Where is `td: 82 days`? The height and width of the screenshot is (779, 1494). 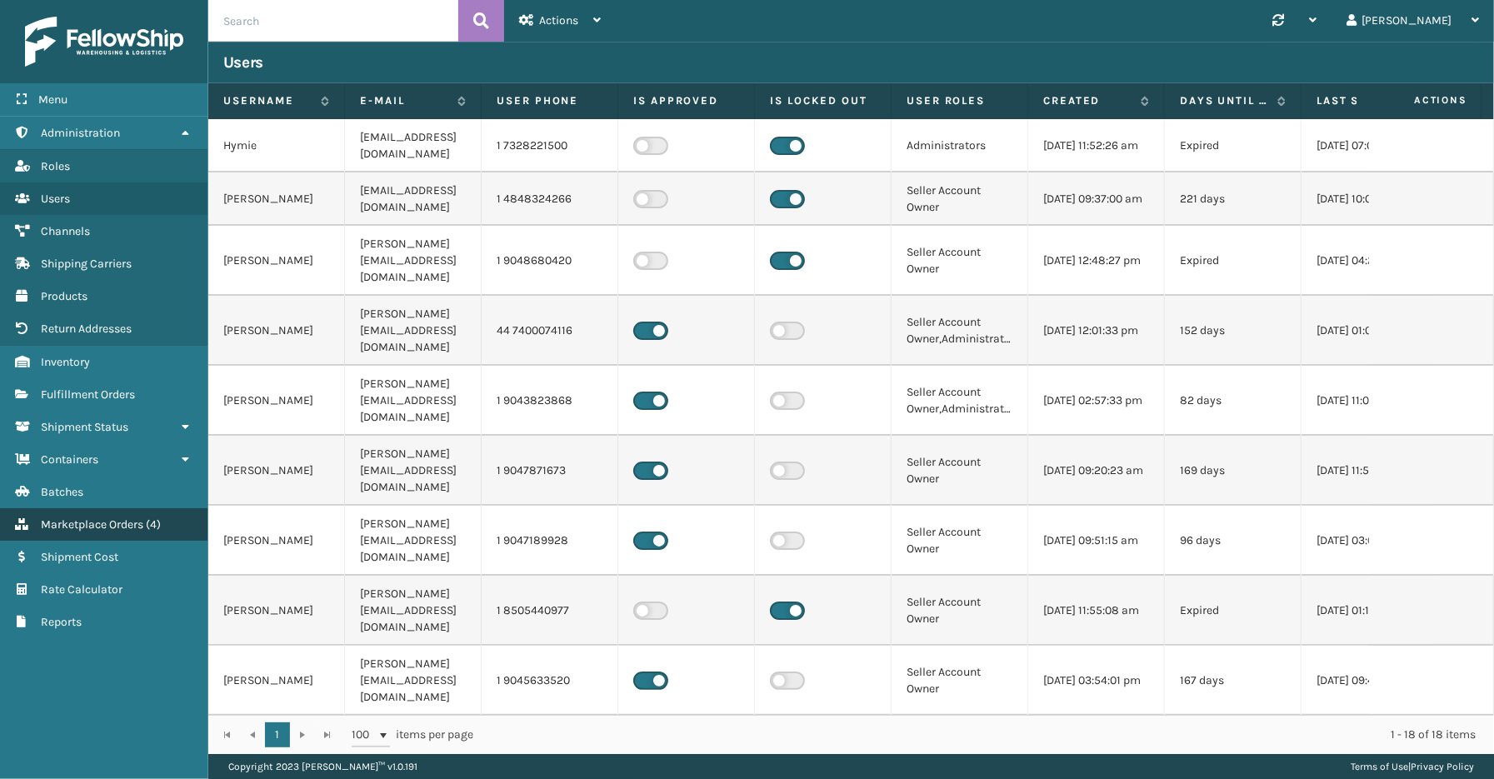
td: 82 days is located at coordinates (1233, 401).